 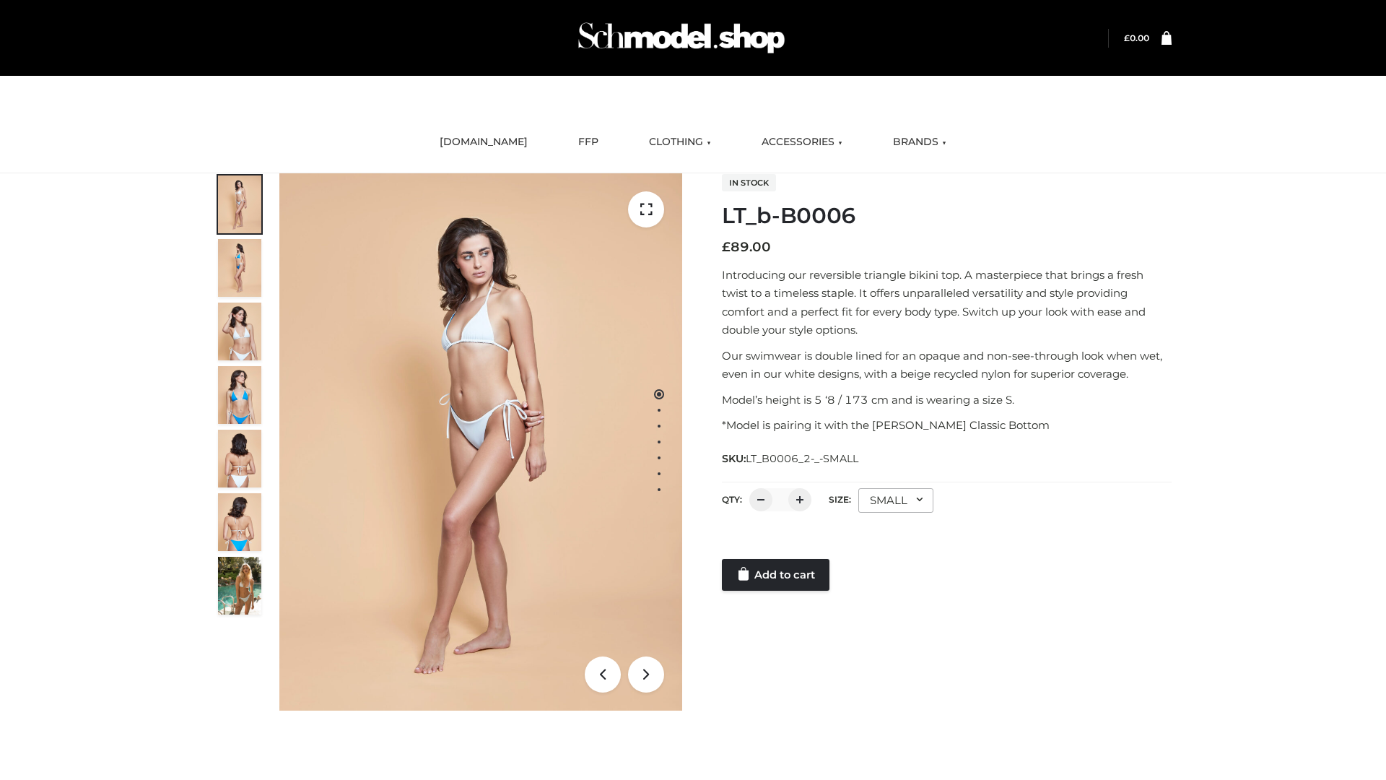 What do you see at coordinates (947, 365) in the screenshot?
I see `p: Our swimwear is double lined for an opaque and non-see-through look when wet, even in our white d...` at bounding box center [947, 365].